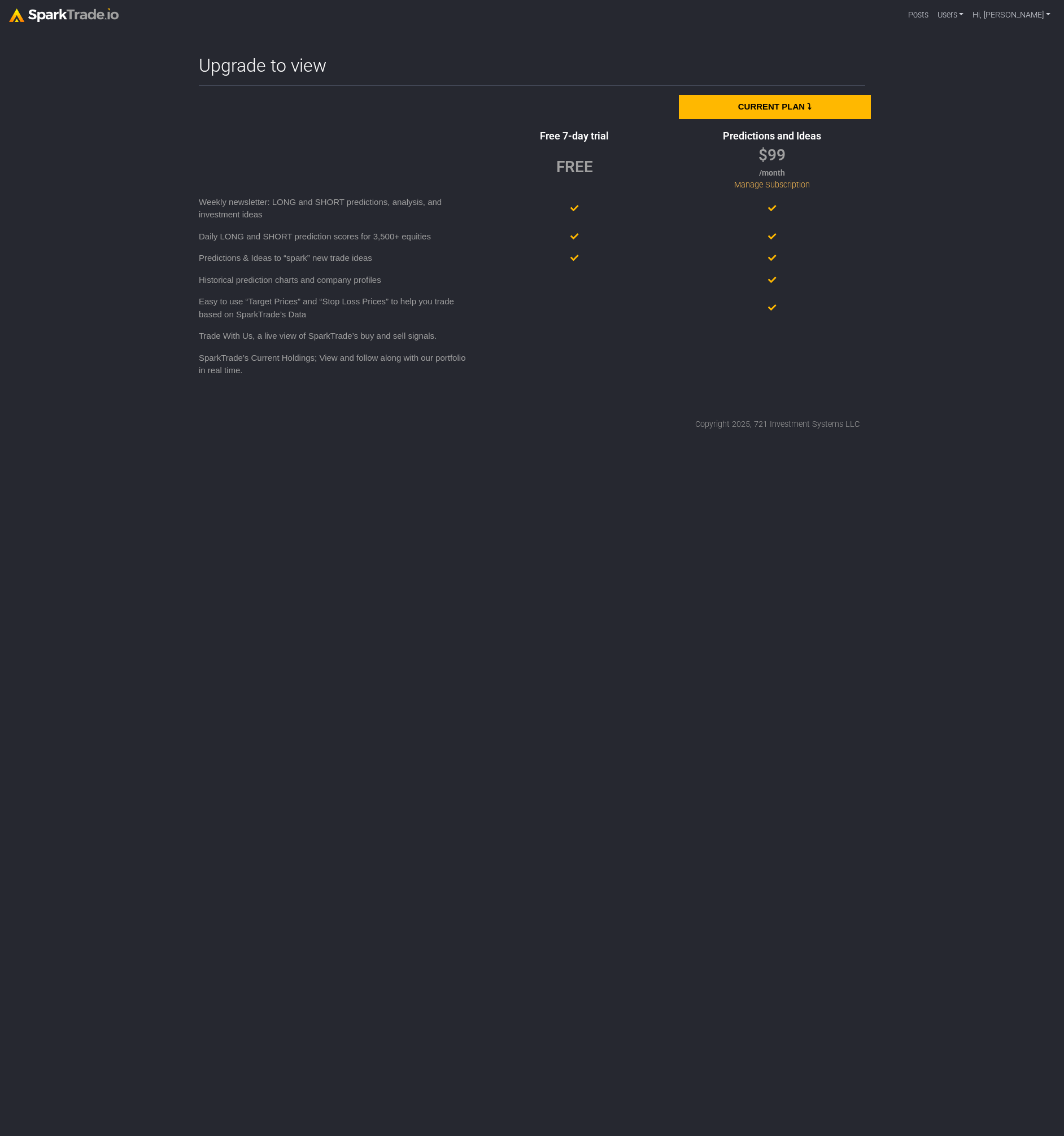 This screenshot has height=1136, width=1064. I want to click on a: Users, so click(950, 15).